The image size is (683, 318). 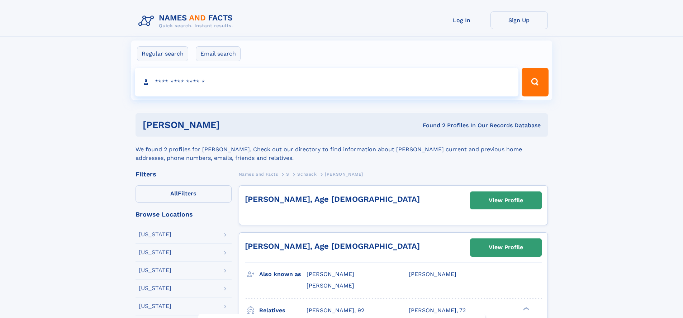 What do you see at coordinates (287, 174) in the screenshot?
I see `span: S` at bounding box center [287, 174].